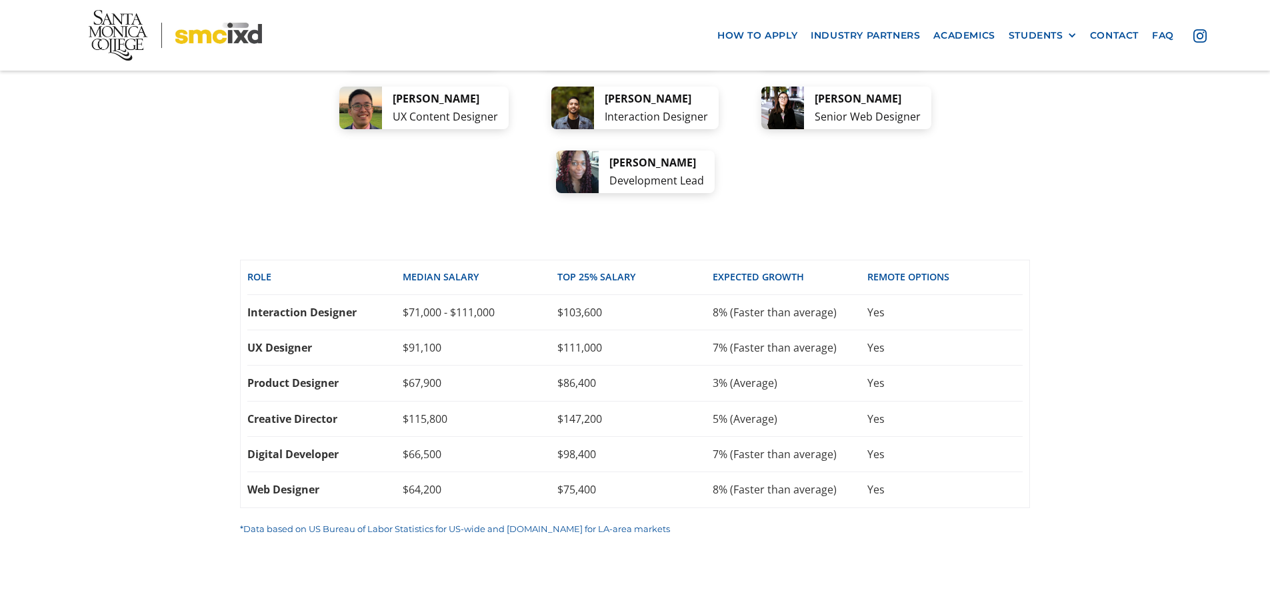  Describe the element at coordinates (480, 419) in the screenshot. I see `div: $115,800` at that location.